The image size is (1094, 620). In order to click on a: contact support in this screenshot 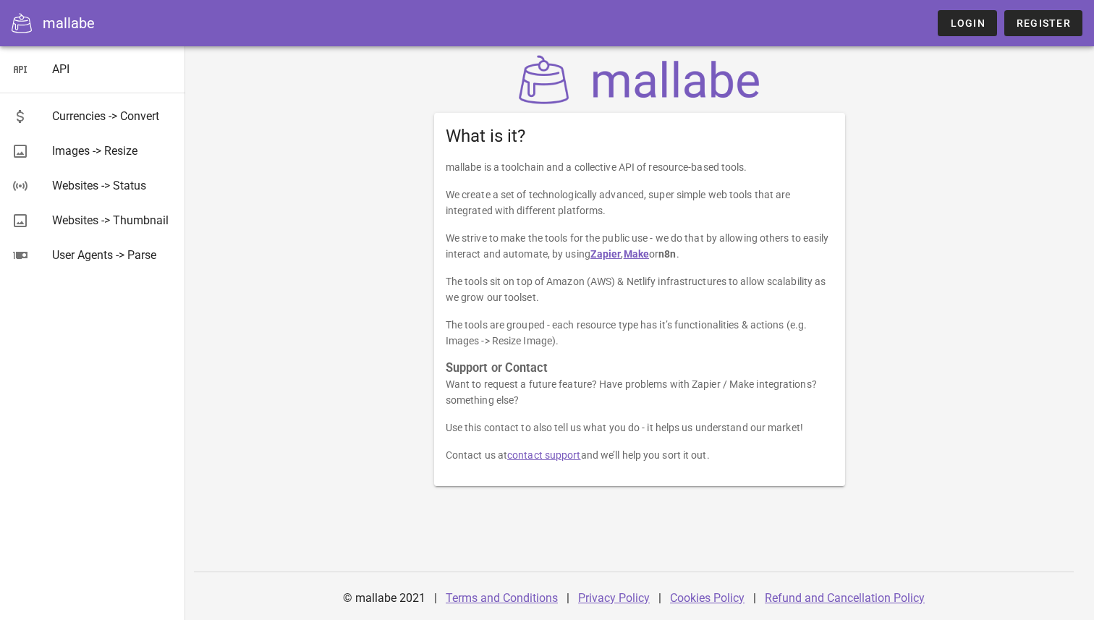, I will do `click(544, 455)`.